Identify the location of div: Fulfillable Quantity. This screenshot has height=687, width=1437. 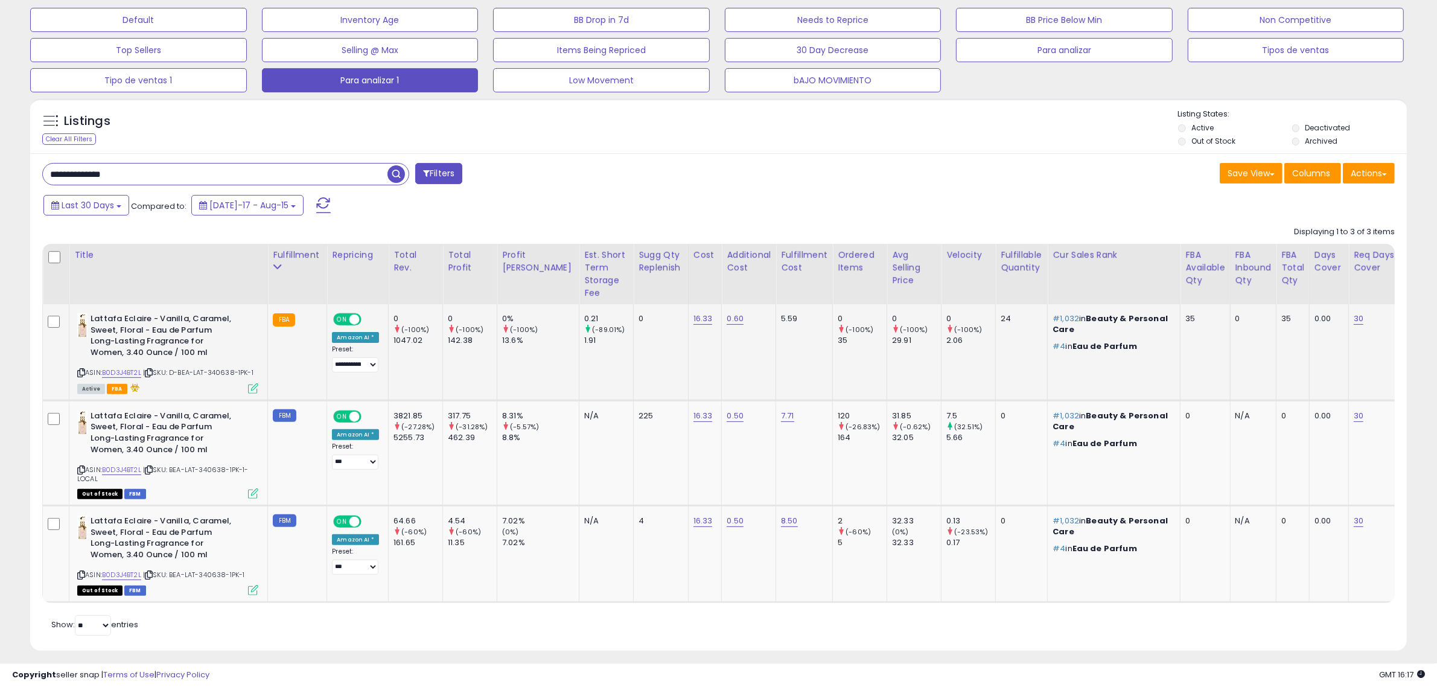
(1021, 261).